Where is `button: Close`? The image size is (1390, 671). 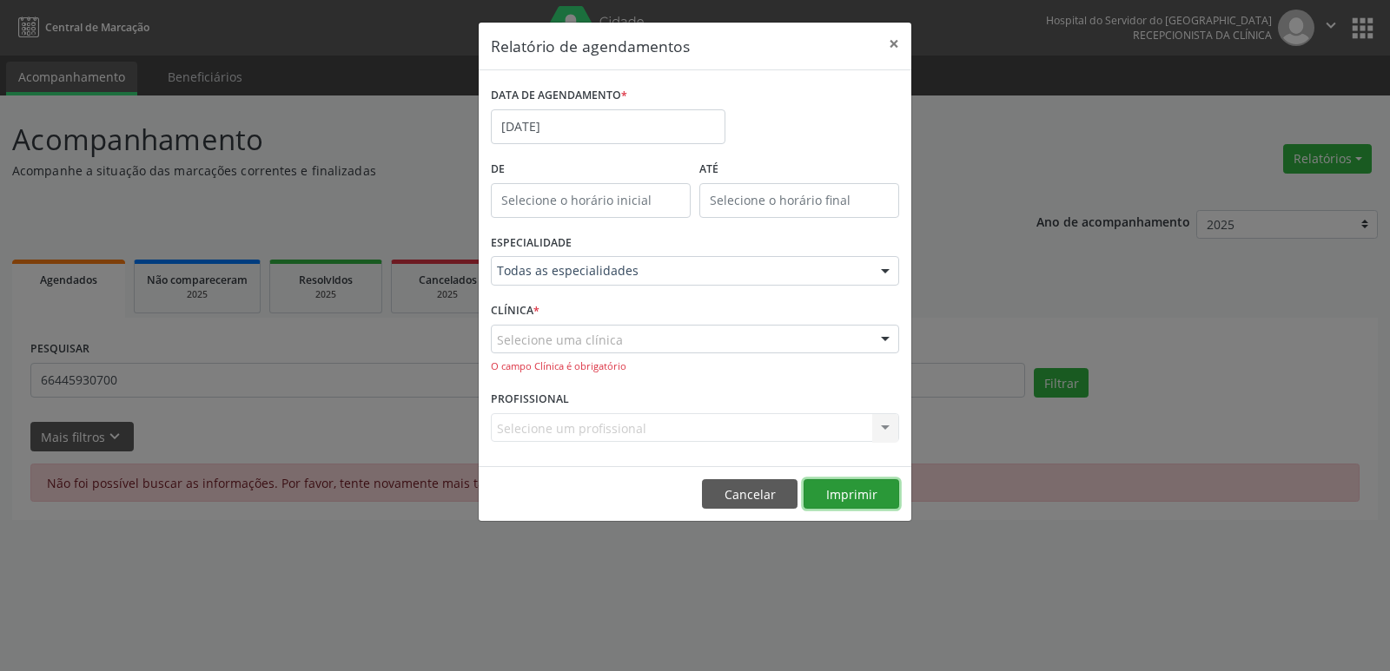
button: Close is located at coordinates (894, 43).